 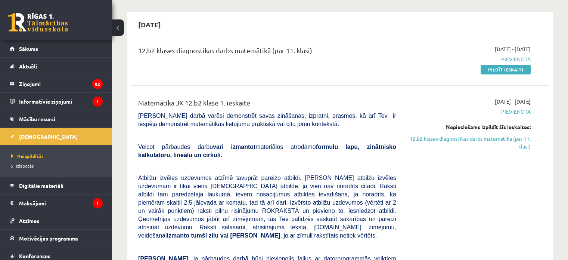 I want to click on legend: Informatīvie ziņojumi, so click(x=61, y=101).